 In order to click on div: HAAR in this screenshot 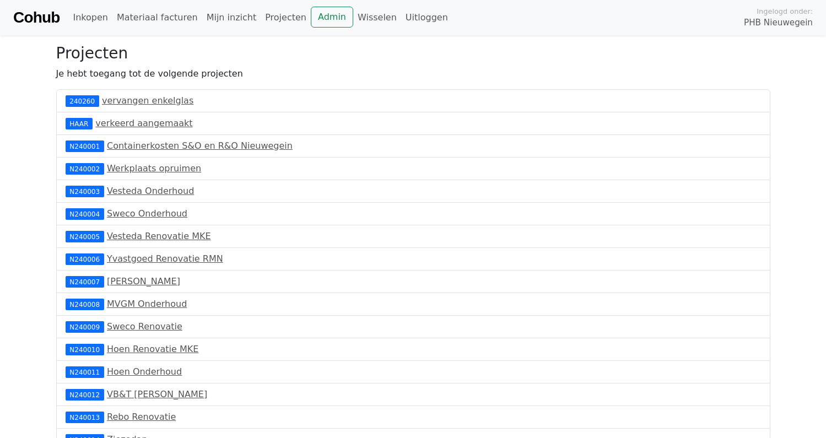, I will do `click(79, 123)`.